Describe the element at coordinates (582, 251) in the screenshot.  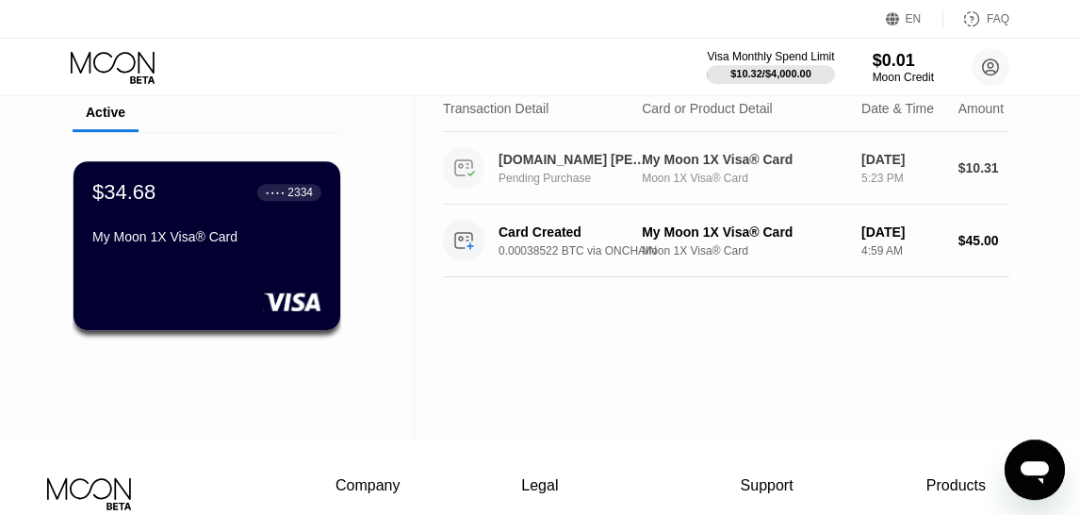
I see `div: 0.00038522 BTC via ONCHAIN` at that location.